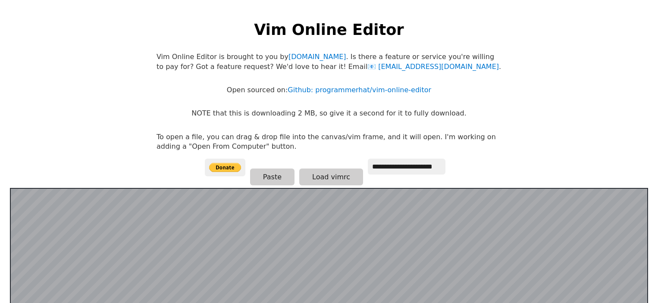 This screenshot has width=658, height=303. What do you see at coordinates (329, 62) in the screenshot?
I see `p: Vim Online Editor is brought to you by . Is there a feature or service you're willing to pay for?...` at bounding box center [329, 62].